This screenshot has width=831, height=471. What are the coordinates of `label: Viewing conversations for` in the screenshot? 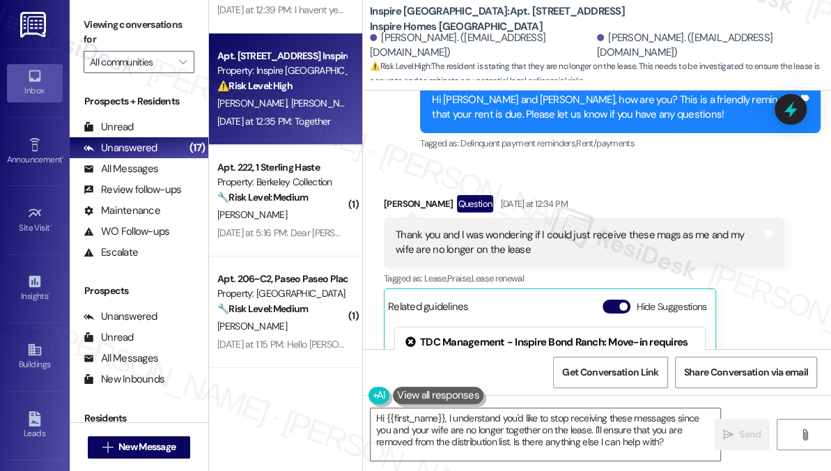 It's located at (139, 32).